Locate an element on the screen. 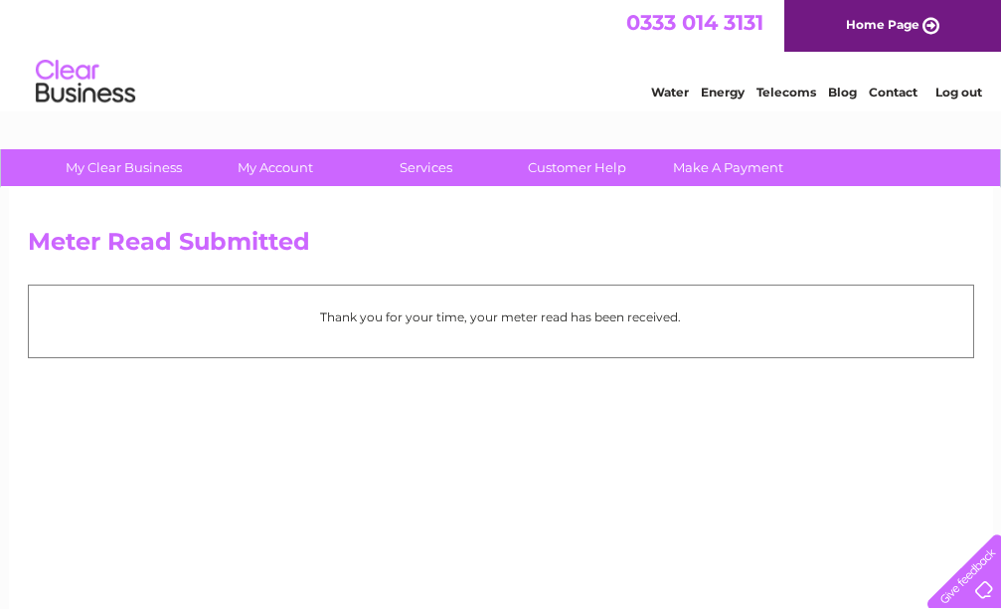 This screenshot has width=1001, height=609. a: Services is located at coordinates (426, 167).